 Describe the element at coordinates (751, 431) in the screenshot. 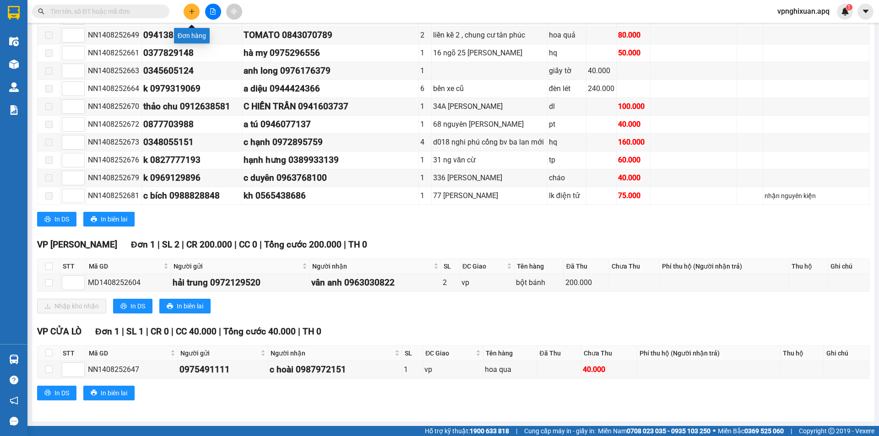

I see `span: Miền Bắc` at that location.